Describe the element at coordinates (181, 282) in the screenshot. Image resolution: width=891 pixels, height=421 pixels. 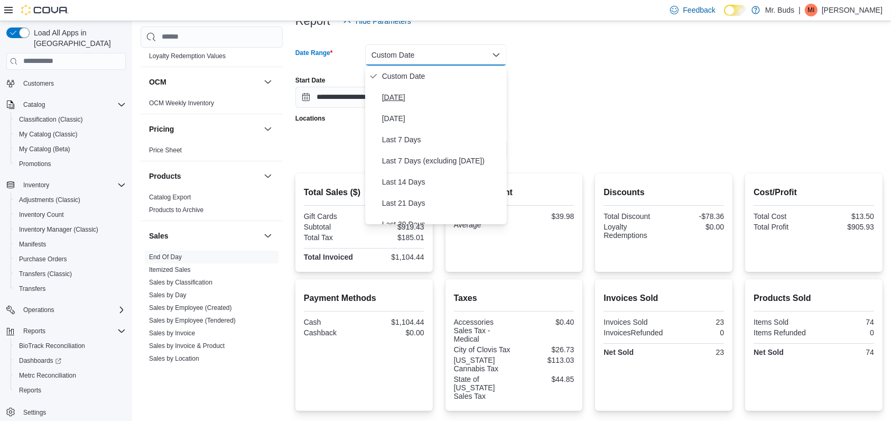
I see `span: Sales by Classification` at that location.